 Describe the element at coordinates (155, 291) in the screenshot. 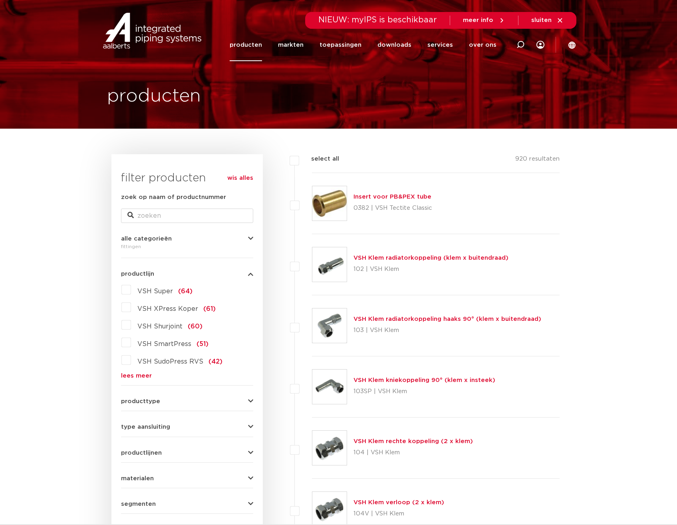

I see `span: VSH Super` at that location.